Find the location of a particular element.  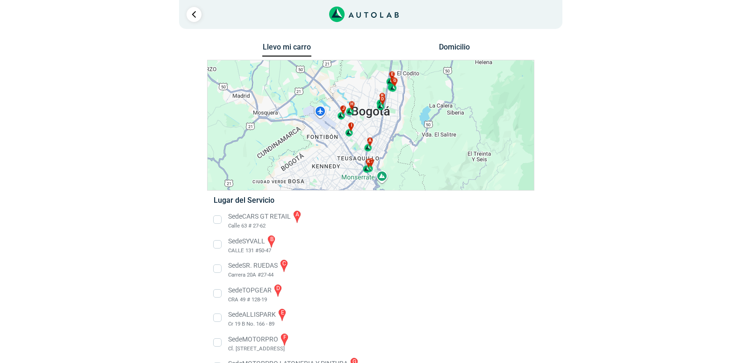

span: c is located at coordinates (371, 162).